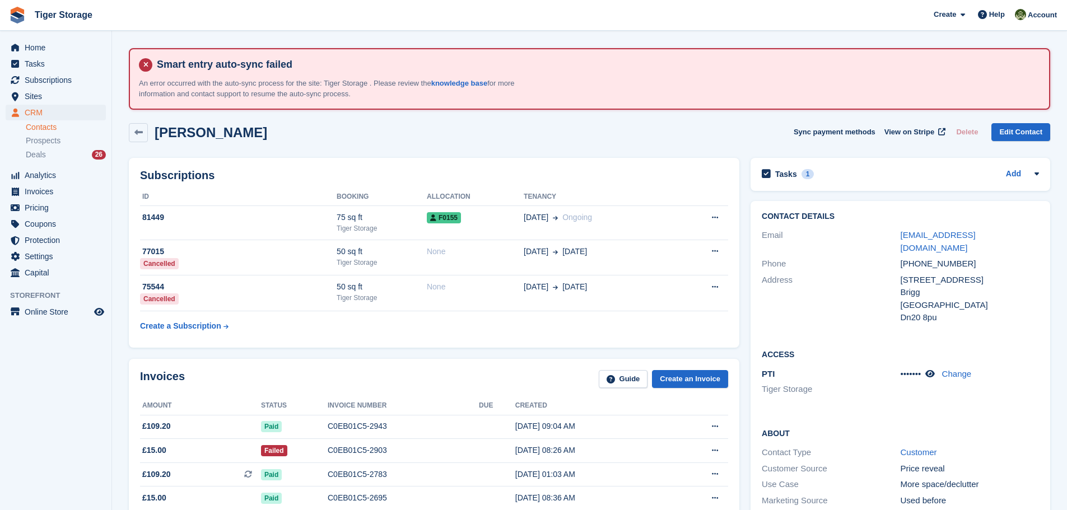 Image resolution: width=1067 pixels, height=510 pixels. What do you see at coordinates (184, 326) in the screenshot?
I see `a: Create a Subscription` at bounding box center [184, 326].